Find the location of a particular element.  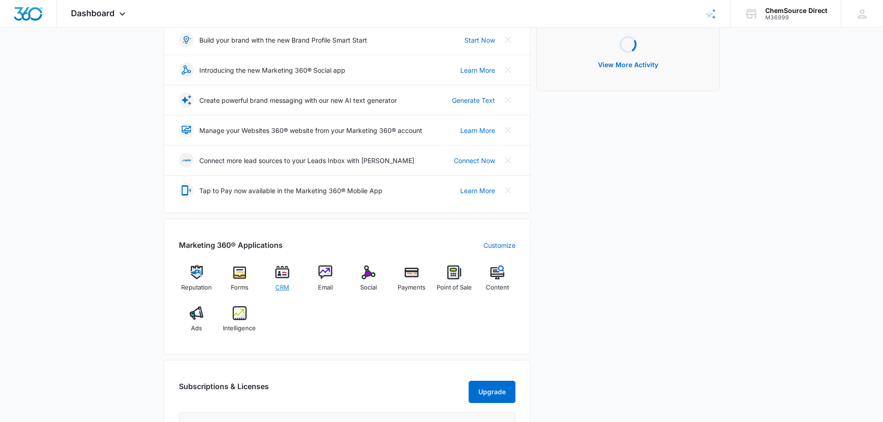

span: Email is located at coordinates (325, 288).